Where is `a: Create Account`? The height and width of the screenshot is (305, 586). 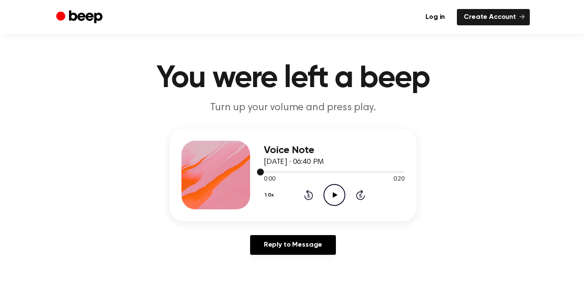
a: Create Account is located at coordinates (493, 17).